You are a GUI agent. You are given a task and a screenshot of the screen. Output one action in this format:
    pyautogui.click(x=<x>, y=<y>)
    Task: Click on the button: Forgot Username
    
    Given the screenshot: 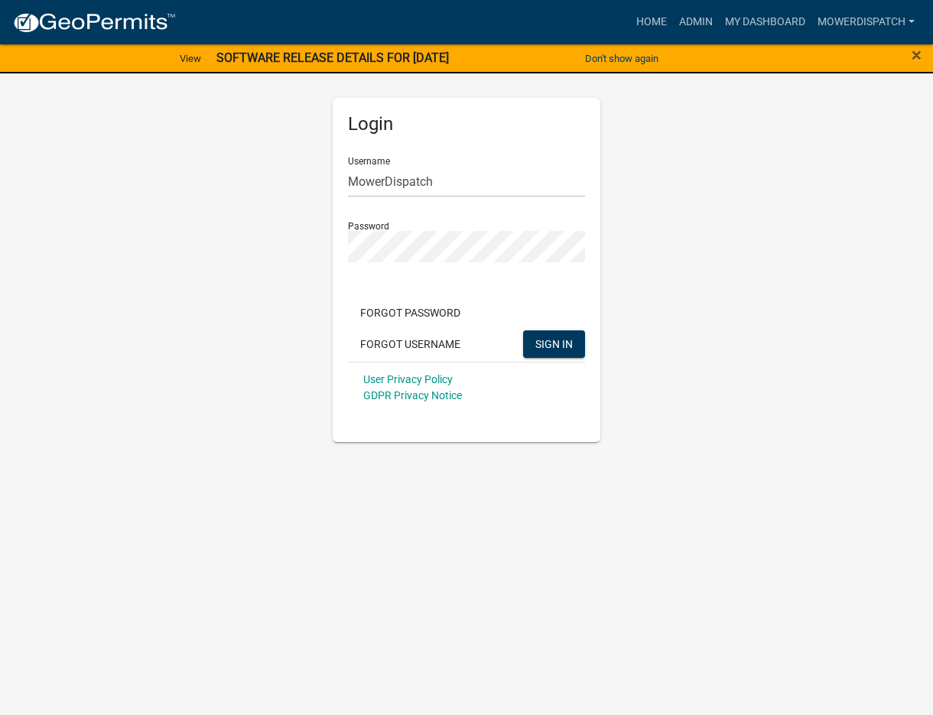 What is the action you would take?
    pyautogui.click(x=410, y=344)
    